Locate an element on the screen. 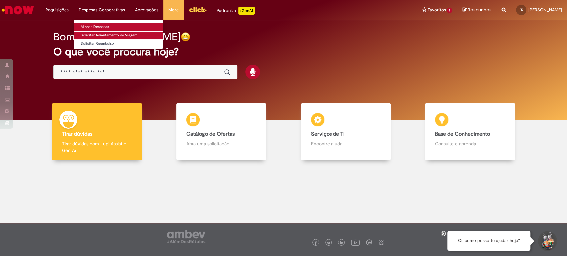 The width and height of the screenshot is (567, 256). img: logo_footer_facebook.png is located at coordinates (316, 244).